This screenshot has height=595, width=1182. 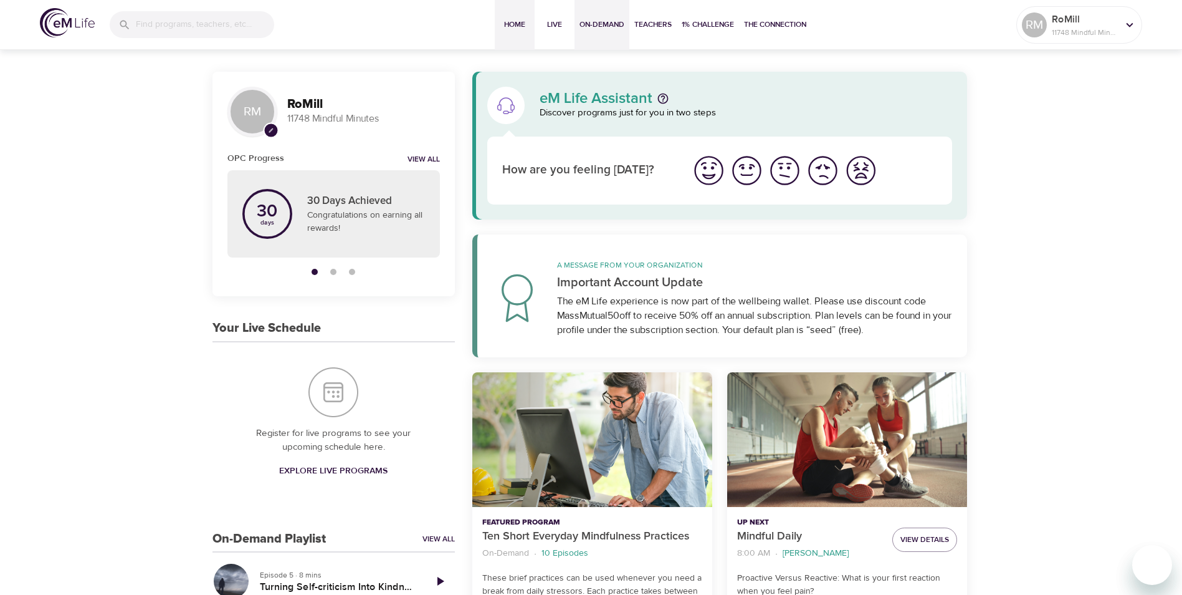 I want to click on p: A message from your organization, so click(x=755, y=265).